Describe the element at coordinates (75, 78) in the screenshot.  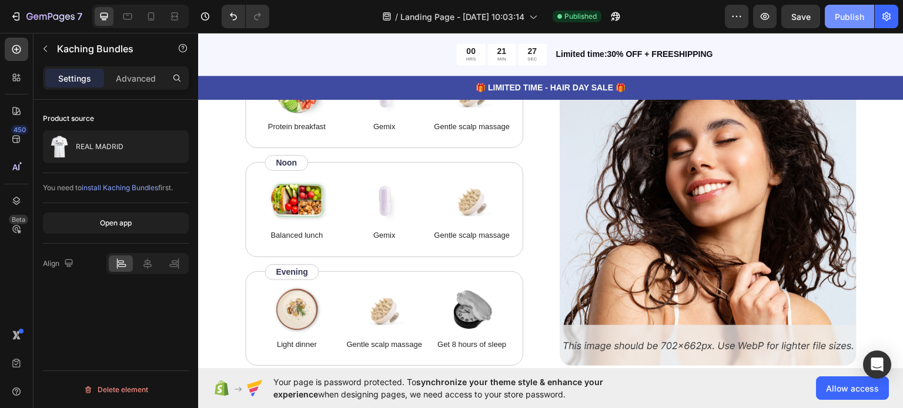
I see `p: Settings` at that location.